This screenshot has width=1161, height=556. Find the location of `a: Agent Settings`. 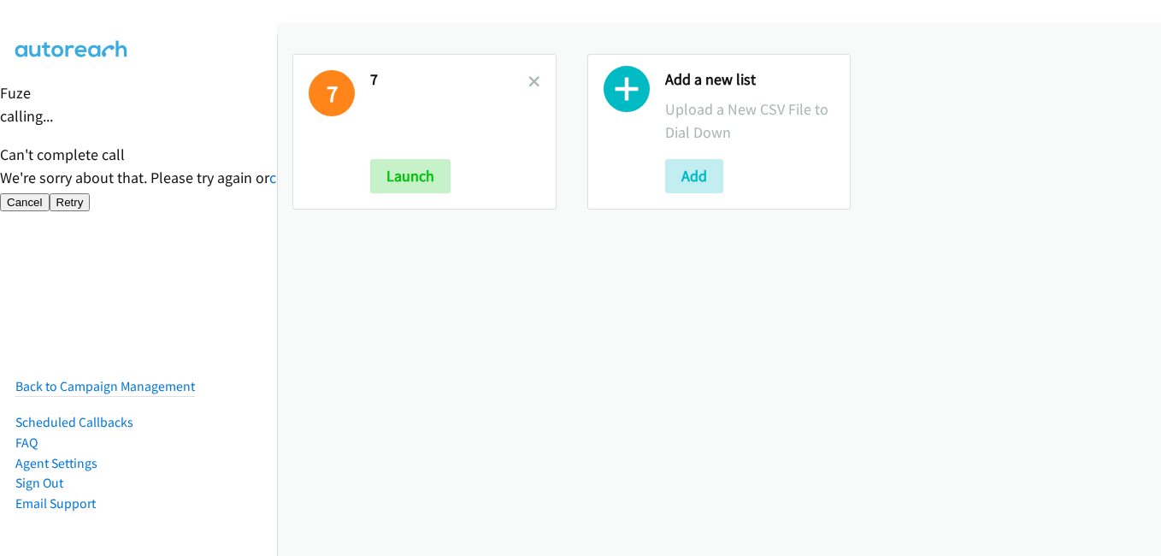

a: Agent Settings is located at coordinates (56, 463).